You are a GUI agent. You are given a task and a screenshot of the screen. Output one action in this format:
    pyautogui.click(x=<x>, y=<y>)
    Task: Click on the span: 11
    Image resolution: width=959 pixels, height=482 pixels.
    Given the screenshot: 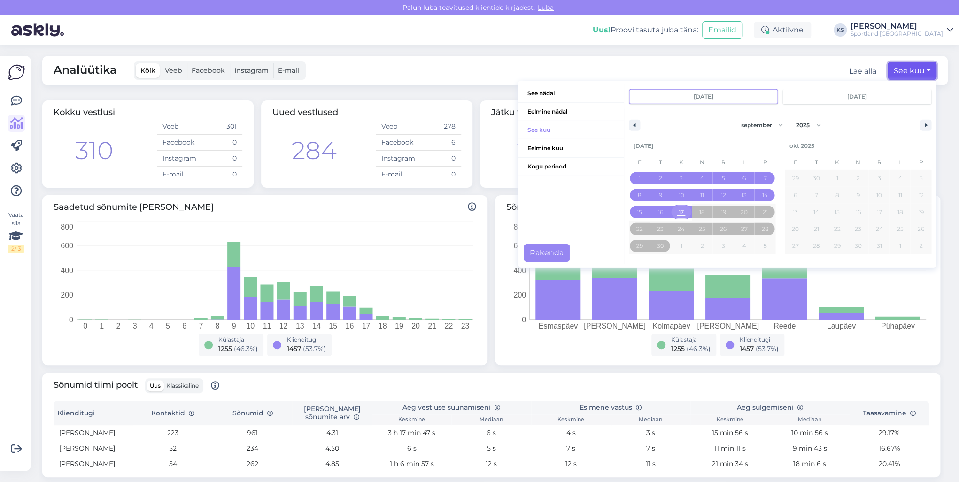 What is the action you would take?
    pyautogui.click(x=900, y=195)
    